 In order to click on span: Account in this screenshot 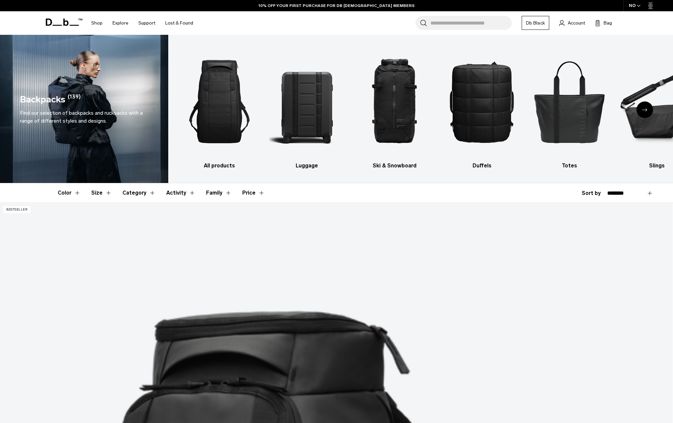, I will do `click(576, 23)`.